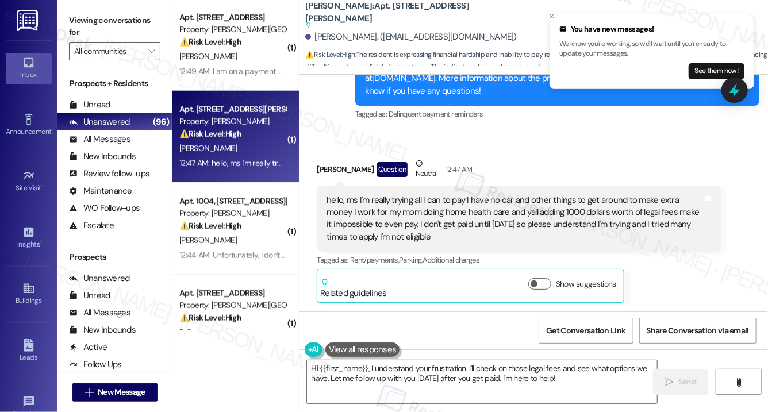  I want to click on div: Related guidelines, so click(353, 288).